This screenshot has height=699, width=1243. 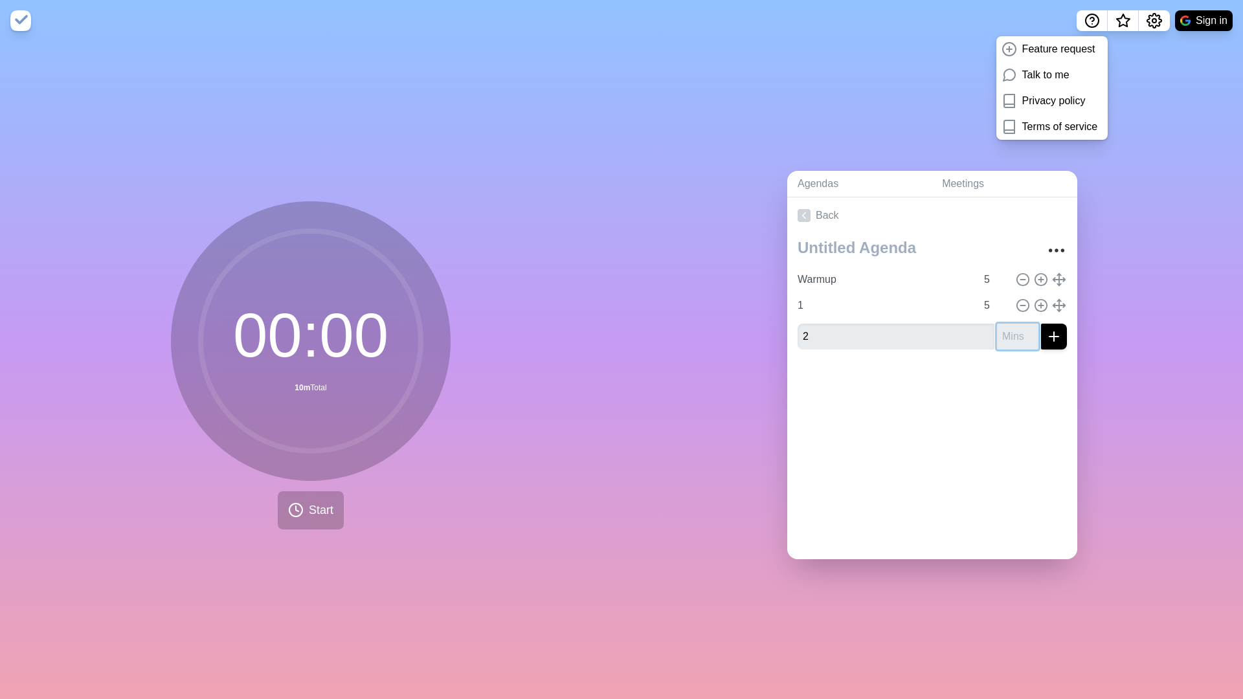 I want to click on a: Back, so click(x=932, y=216).